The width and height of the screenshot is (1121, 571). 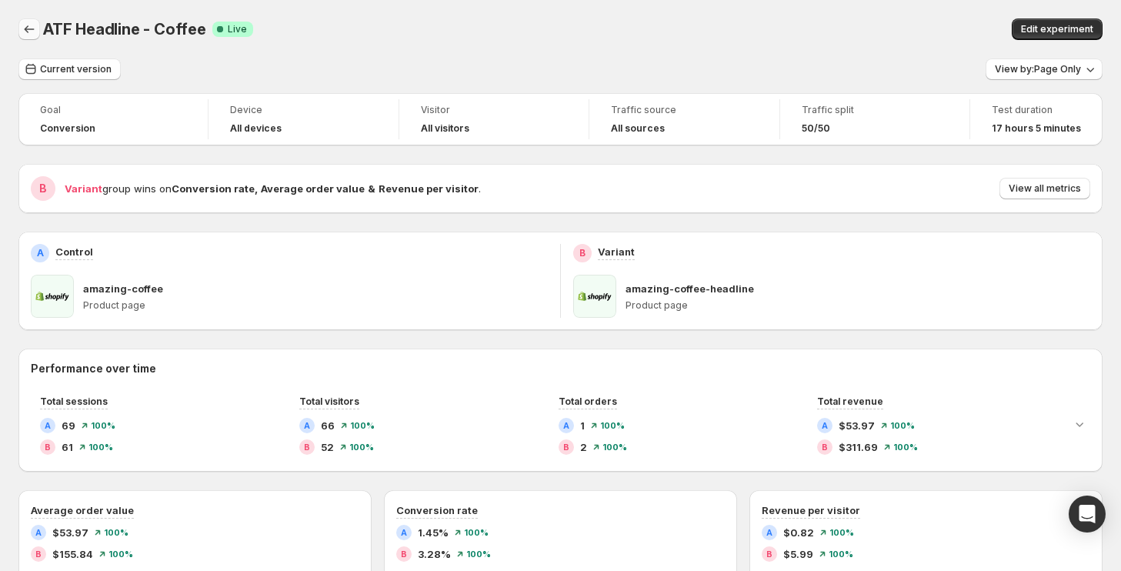 What do you see at coordinates (616, 251) in the screenshot?
I see `p: Variant` at bounding box center [616, 251].